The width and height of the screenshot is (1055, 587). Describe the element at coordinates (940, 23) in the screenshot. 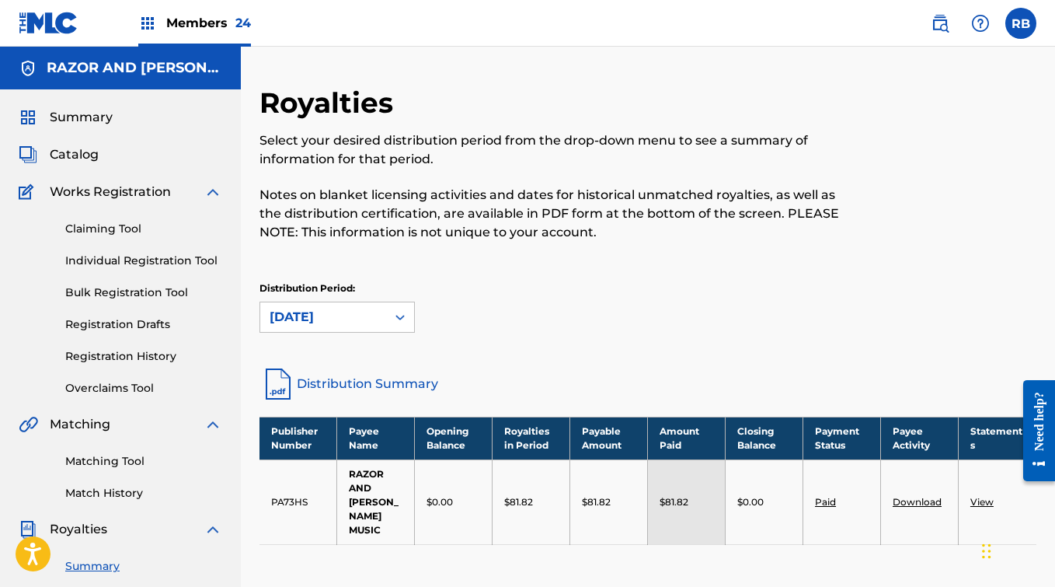

I see `img: search` at that location.